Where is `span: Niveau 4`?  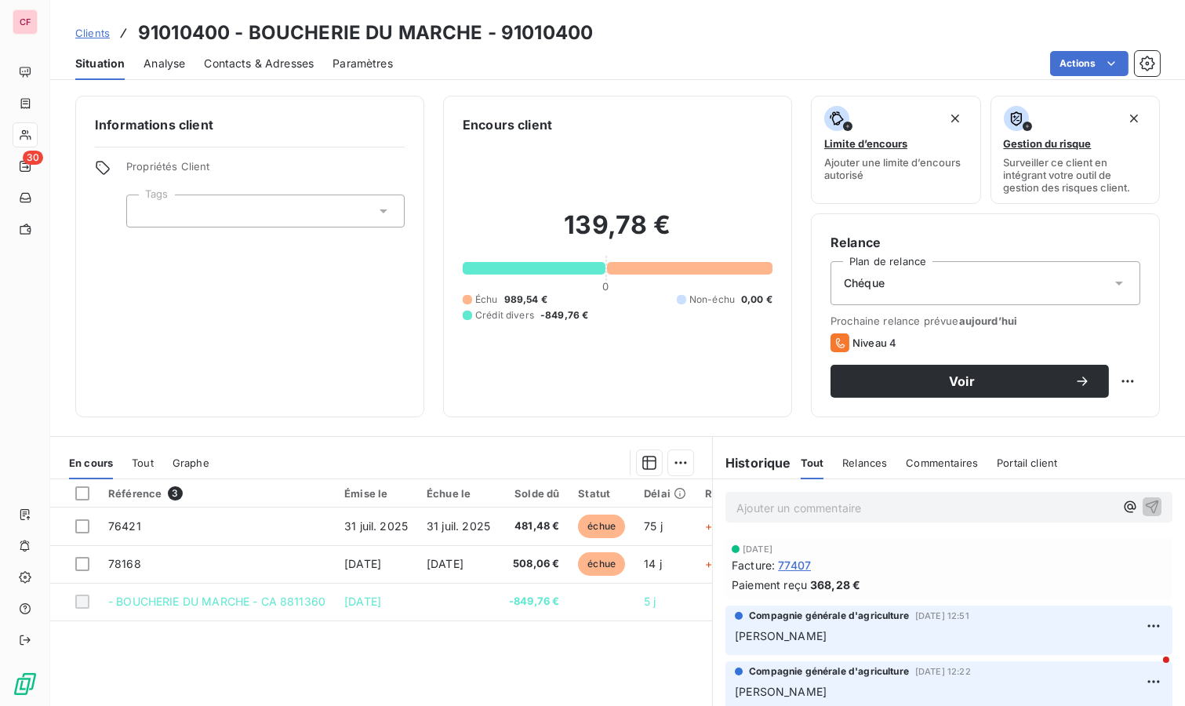 span: Niveau 4 is located at coordinates (875, 343).